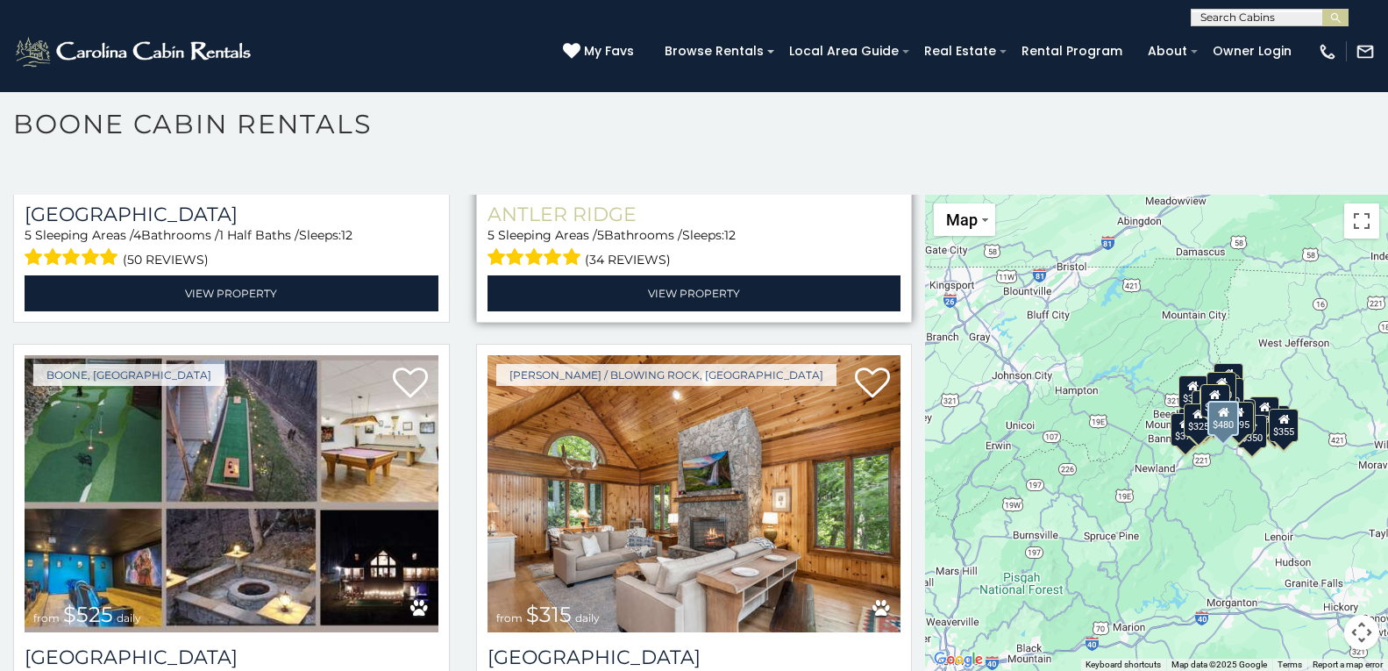 The image size is (1388, 671). What do you see at coordinates (1252, 431) in the screenshot?
I see `div: $350` at bounding box center [1252, 431].